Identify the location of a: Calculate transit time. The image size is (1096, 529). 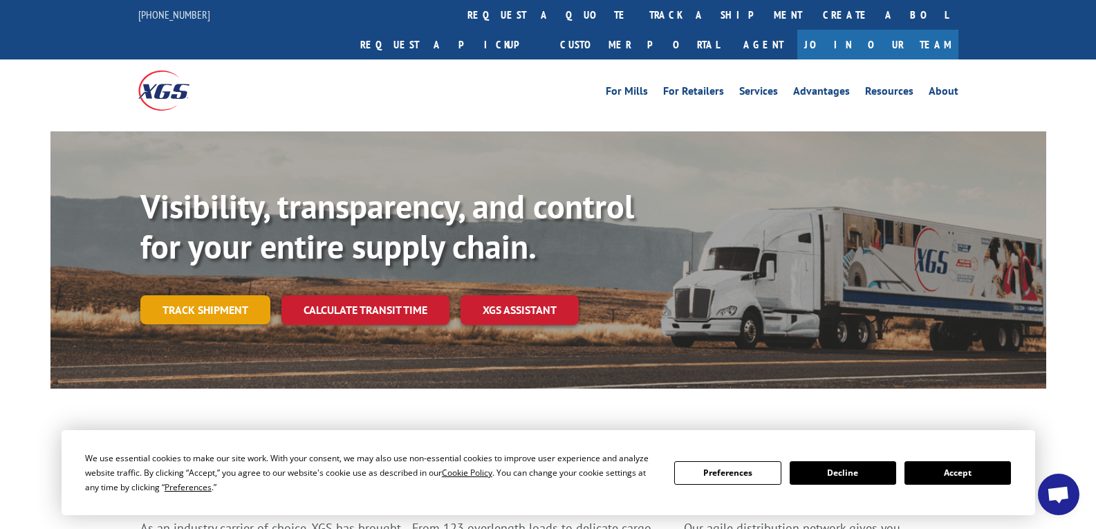
(365, 310).